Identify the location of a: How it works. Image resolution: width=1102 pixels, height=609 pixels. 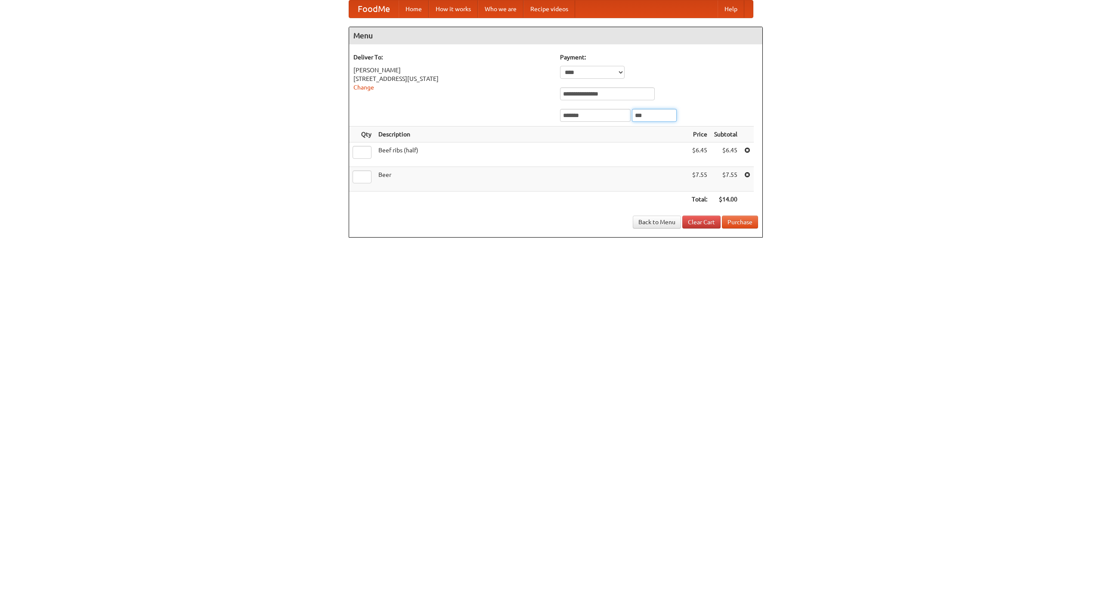
(453, 9).